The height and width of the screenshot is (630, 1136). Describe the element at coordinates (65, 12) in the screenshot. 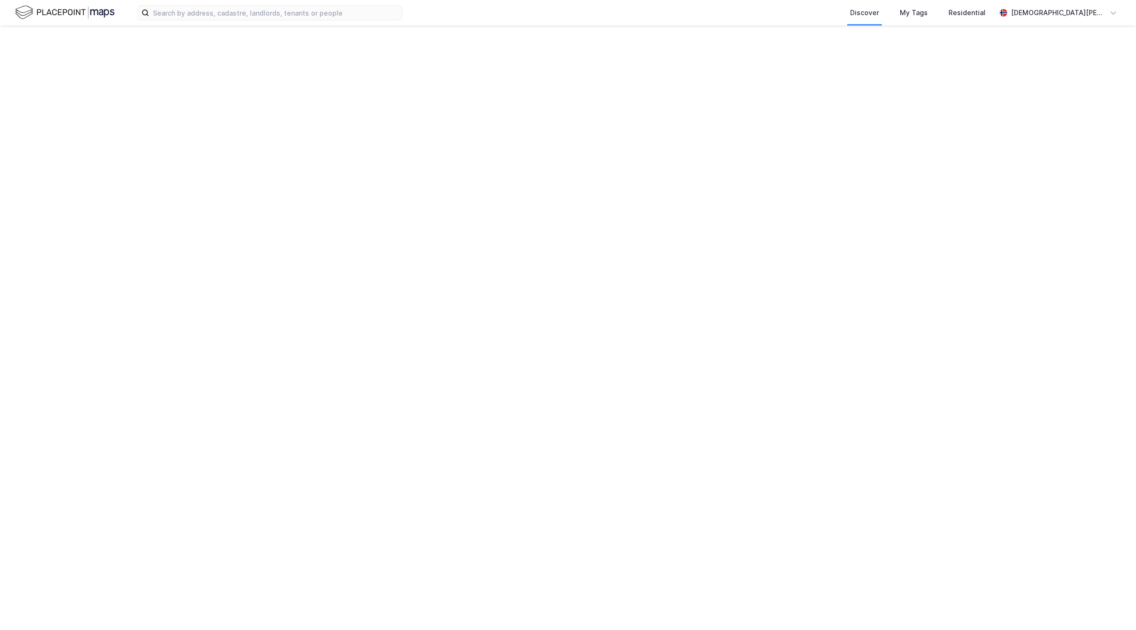

I see `img: logo.f888ab2527a4732fd821a326f86c7f29.svg` at that location.